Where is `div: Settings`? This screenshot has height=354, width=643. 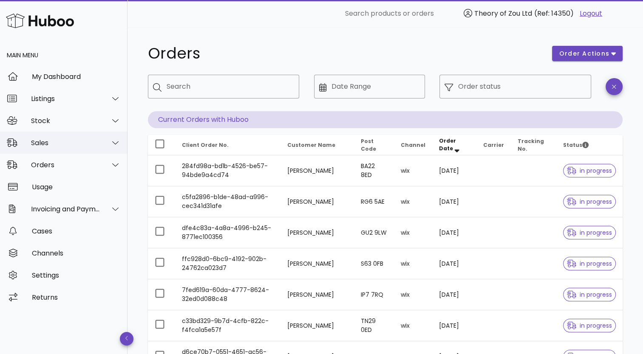
div: Settings is located at coordinates (76, 275).